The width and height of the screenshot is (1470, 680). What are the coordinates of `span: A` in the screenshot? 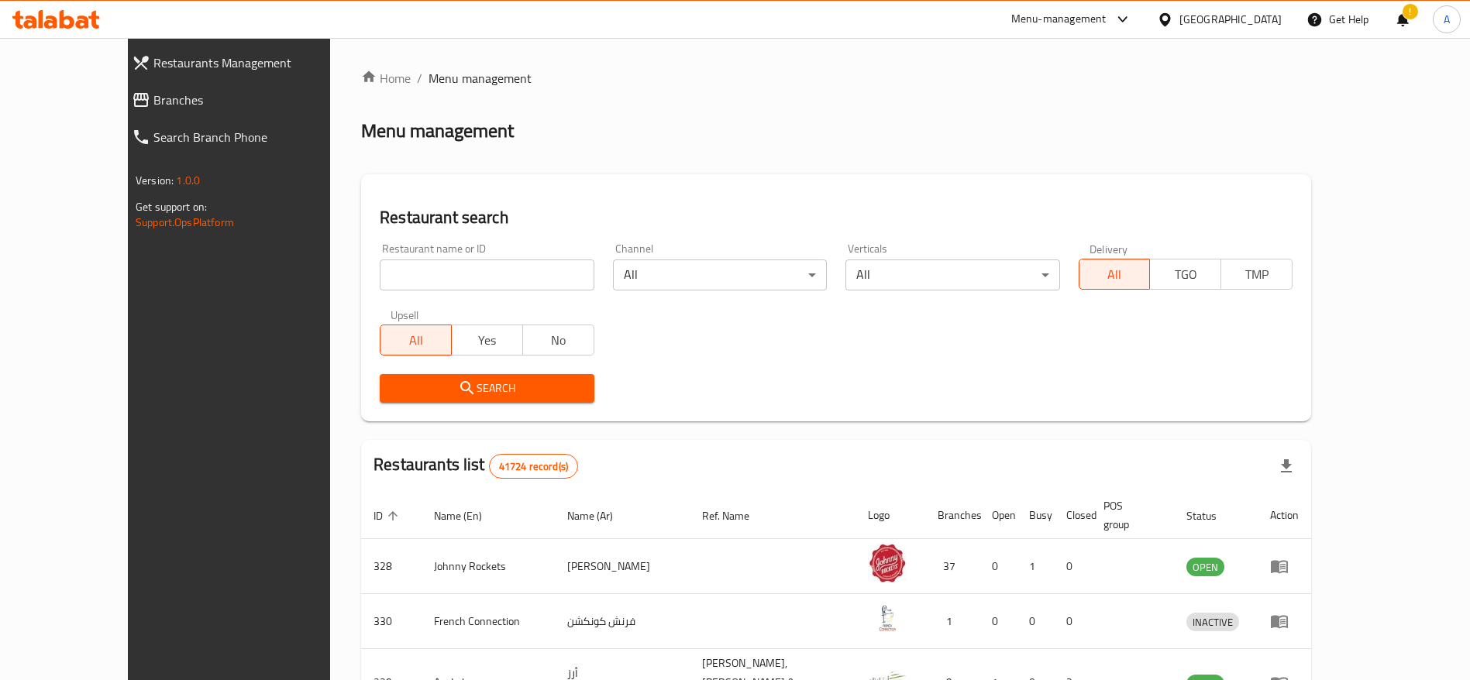 It's located at (1447, 19).